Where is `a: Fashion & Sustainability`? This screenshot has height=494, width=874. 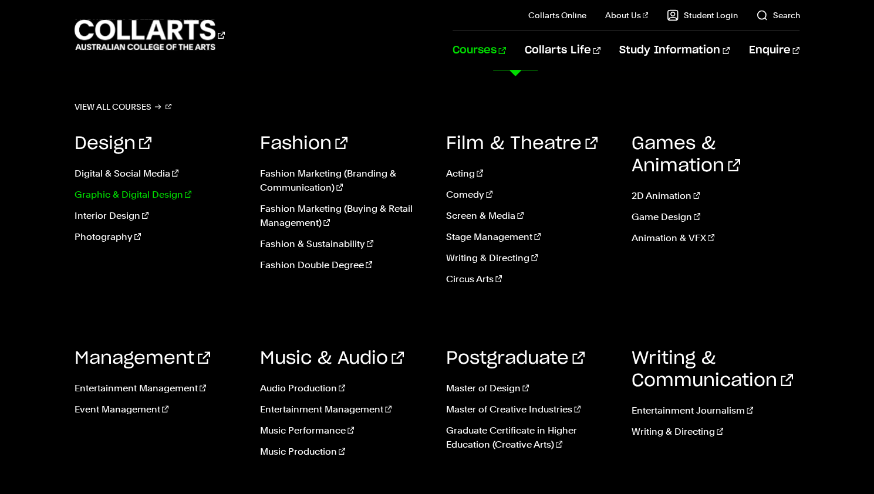 a: Fashion & Sustainability is located at coordinates (344, 244).